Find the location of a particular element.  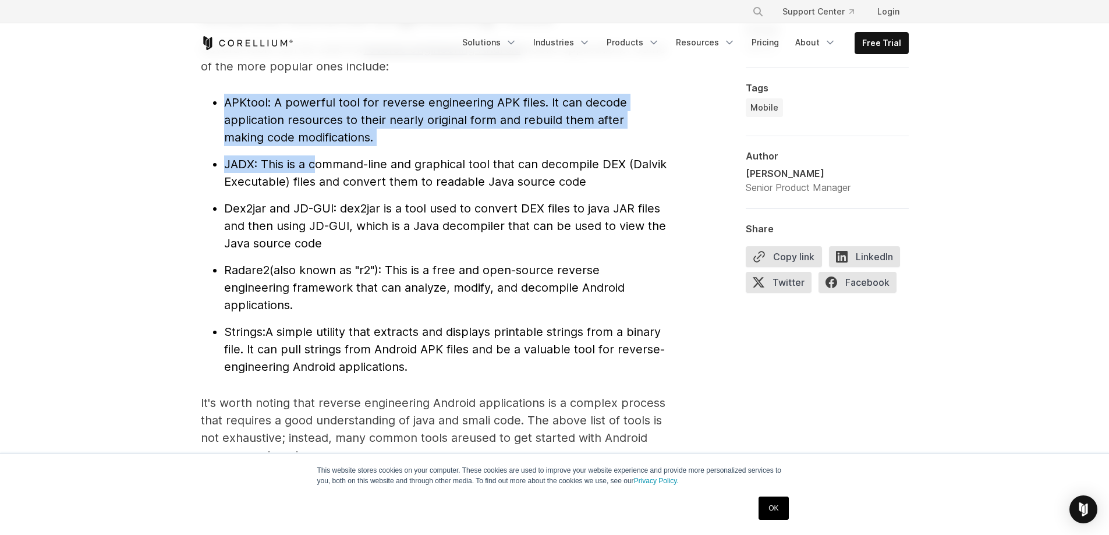

a: Facebook is located at coordinates (861, 285).